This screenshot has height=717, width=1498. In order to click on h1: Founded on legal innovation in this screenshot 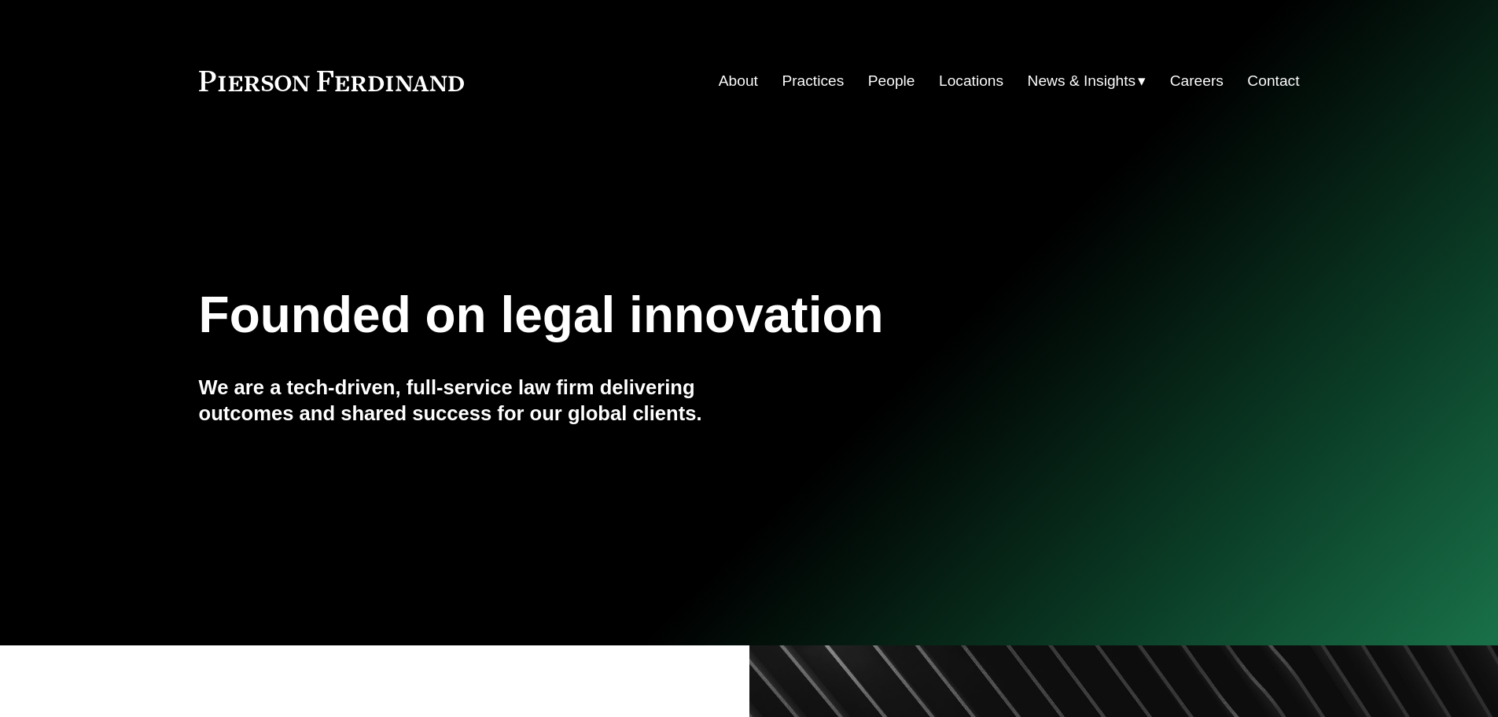, I will do `click(658, 315)`.